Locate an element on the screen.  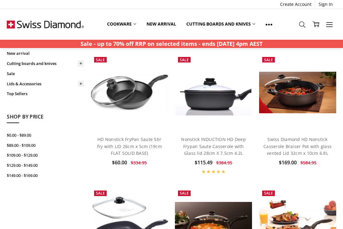
span: $115.49 is located at coordinates (203, 163).